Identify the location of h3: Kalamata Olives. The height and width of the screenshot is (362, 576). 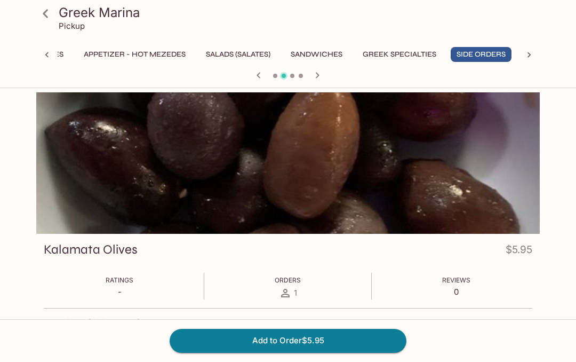
(91, 249).